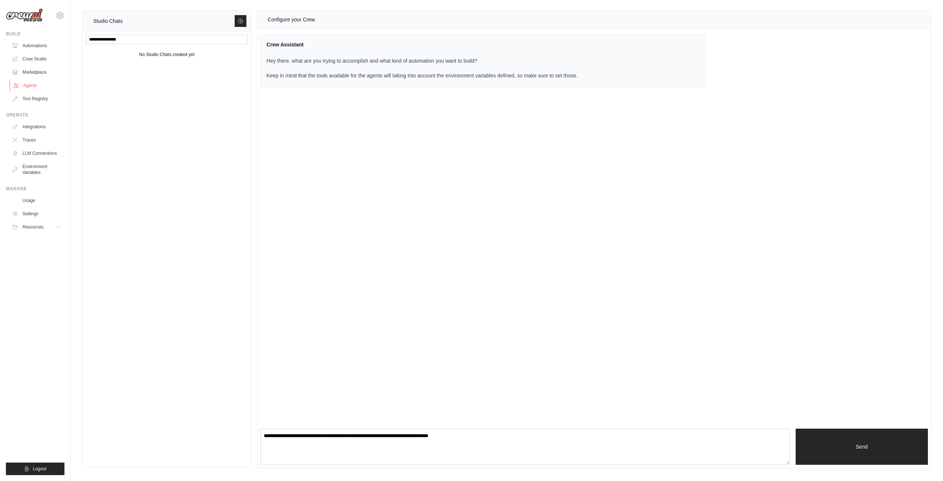  What do you see at coordinates (36, 127) in the screenshot?
I see `a: Integrations` at bounding box center [36, 127].